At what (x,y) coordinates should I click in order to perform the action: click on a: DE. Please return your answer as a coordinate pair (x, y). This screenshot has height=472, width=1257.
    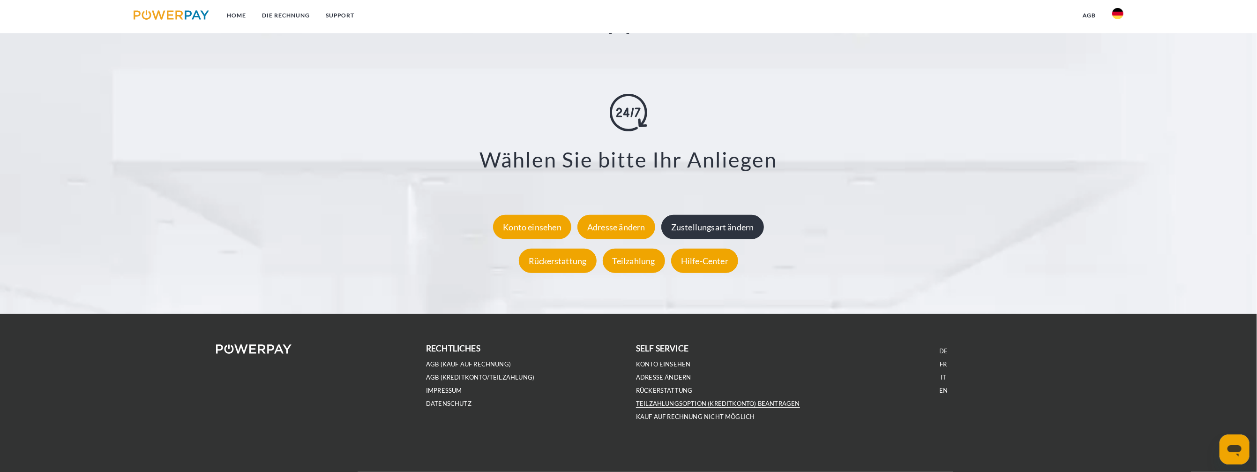
    Looking at the image, I should click on (944, 351).